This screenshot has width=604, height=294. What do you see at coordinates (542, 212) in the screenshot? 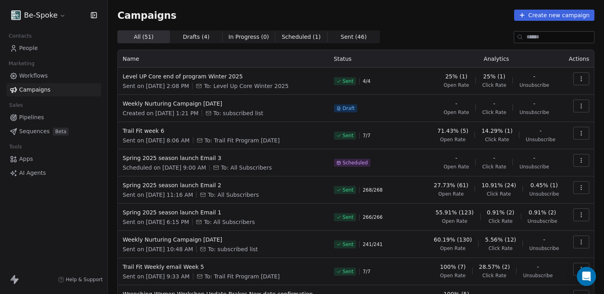
I see `span: 0.91% (2)` at bounding box center [542, 212].